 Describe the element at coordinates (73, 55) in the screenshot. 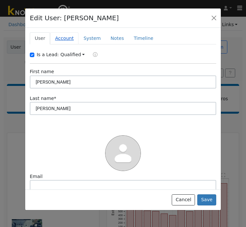

I see `a: Qualified` at that location.